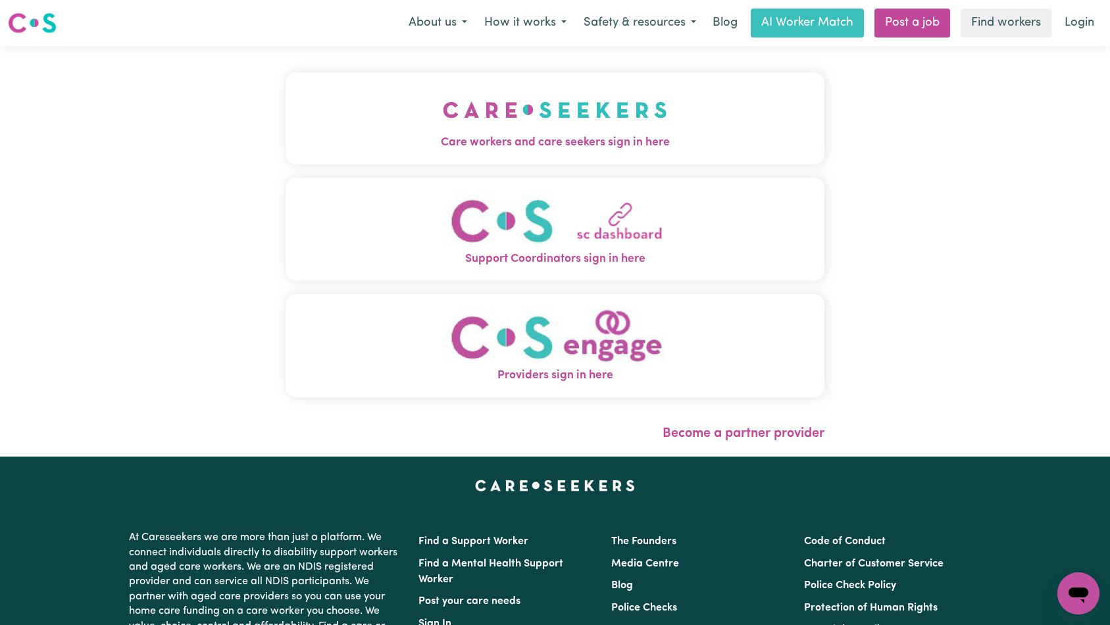 This screenshot has width=1110, height=625. Describe the element at coordinates (1079, 23) in the screenshot. I see `a: Login` at that location.